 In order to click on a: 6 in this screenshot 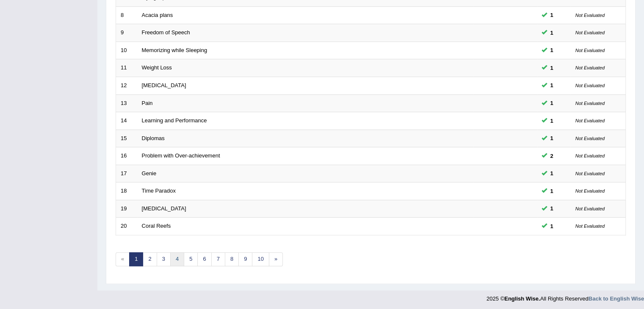, I will do `click(204, 259)`.